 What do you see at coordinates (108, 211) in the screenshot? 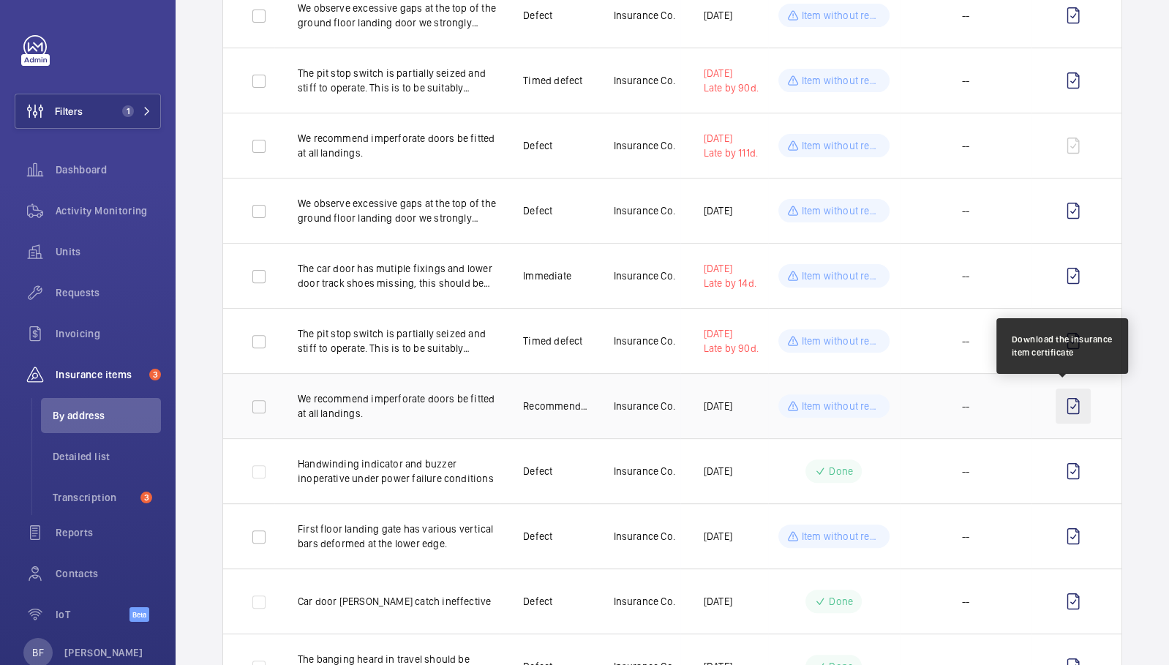
I see `span: Activity Monitoring` at bounding box center [108, 211].